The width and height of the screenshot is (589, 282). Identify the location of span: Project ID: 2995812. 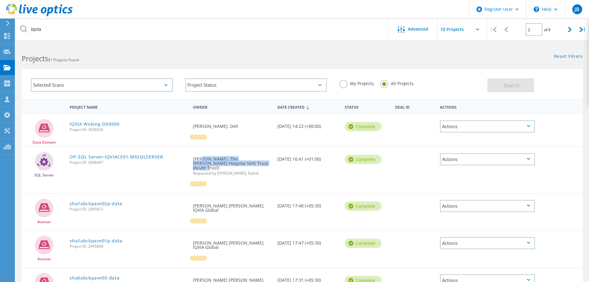
(128, 209).